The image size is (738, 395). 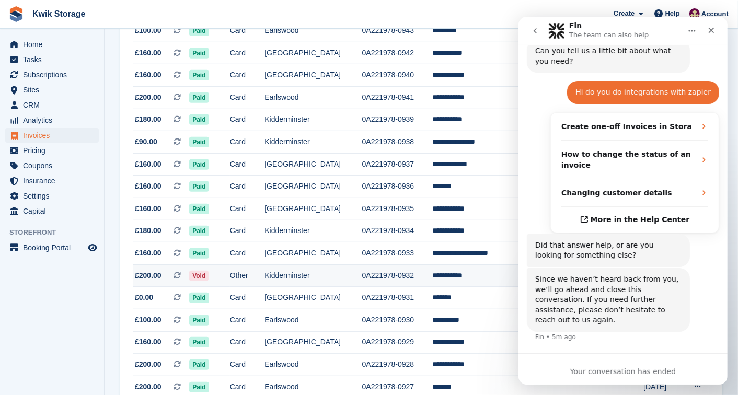 What do you see at coordinates (90, 39) in the screenshot?
I see `div: Can you tell us a little bit about what you need?` at bounding box center [90, 39].